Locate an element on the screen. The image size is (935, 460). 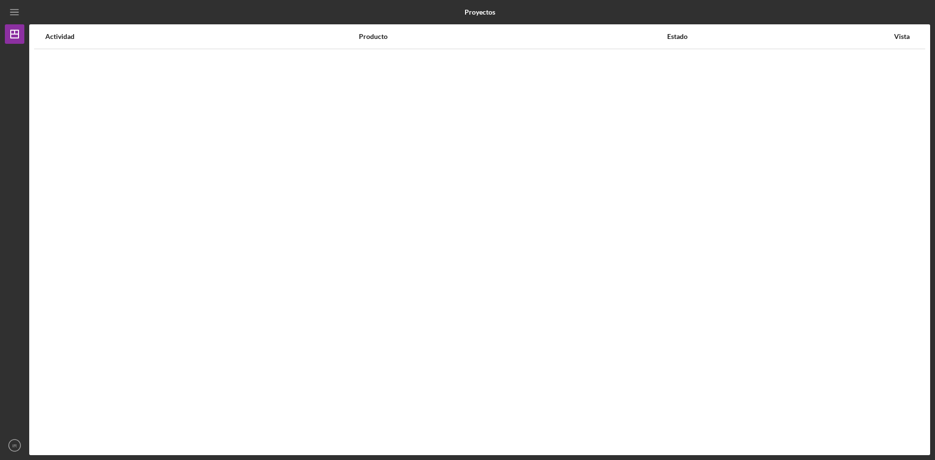
text: IR is located at coordinates (15, 446).